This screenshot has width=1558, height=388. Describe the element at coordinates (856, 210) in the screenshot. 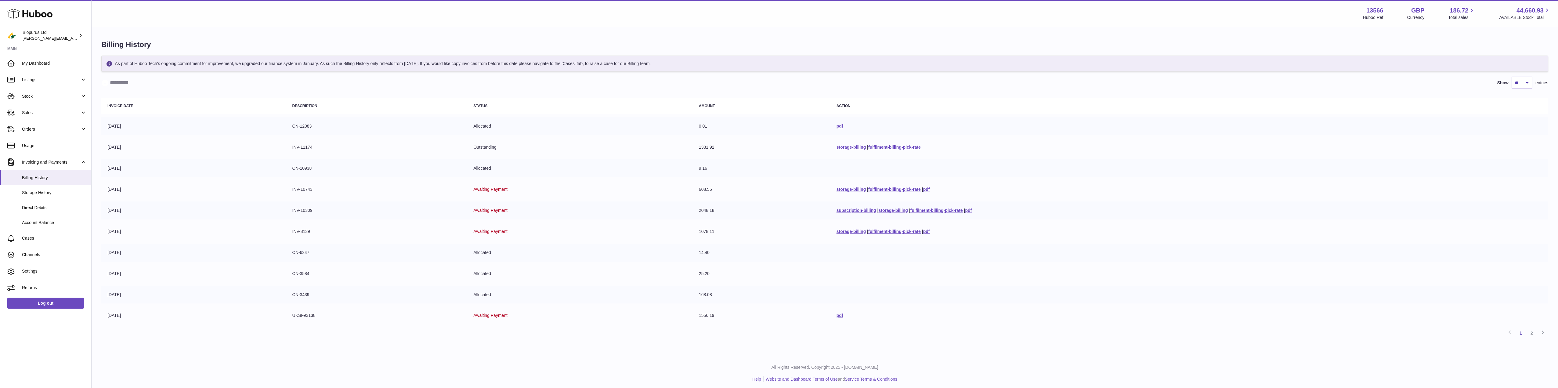

I see `a: subscription-billing` at that location.